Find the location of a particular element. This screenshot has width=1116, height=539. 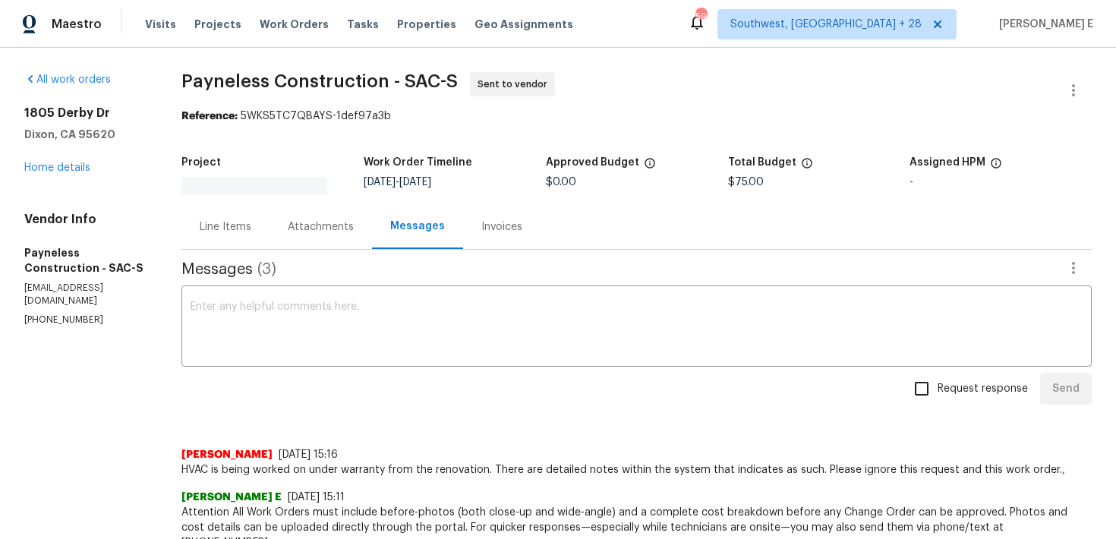

span: Properties is located at coordinates (427, 24).